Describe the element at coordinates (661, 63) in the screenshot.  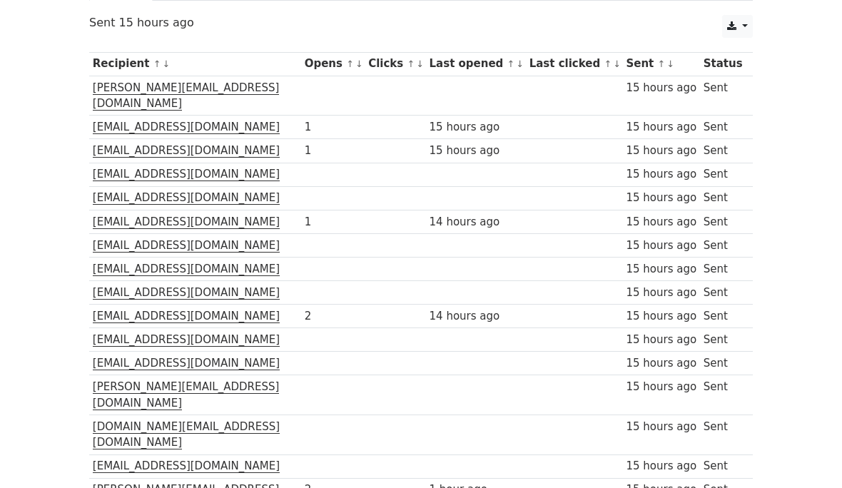
I see `th: Sent` at that location.